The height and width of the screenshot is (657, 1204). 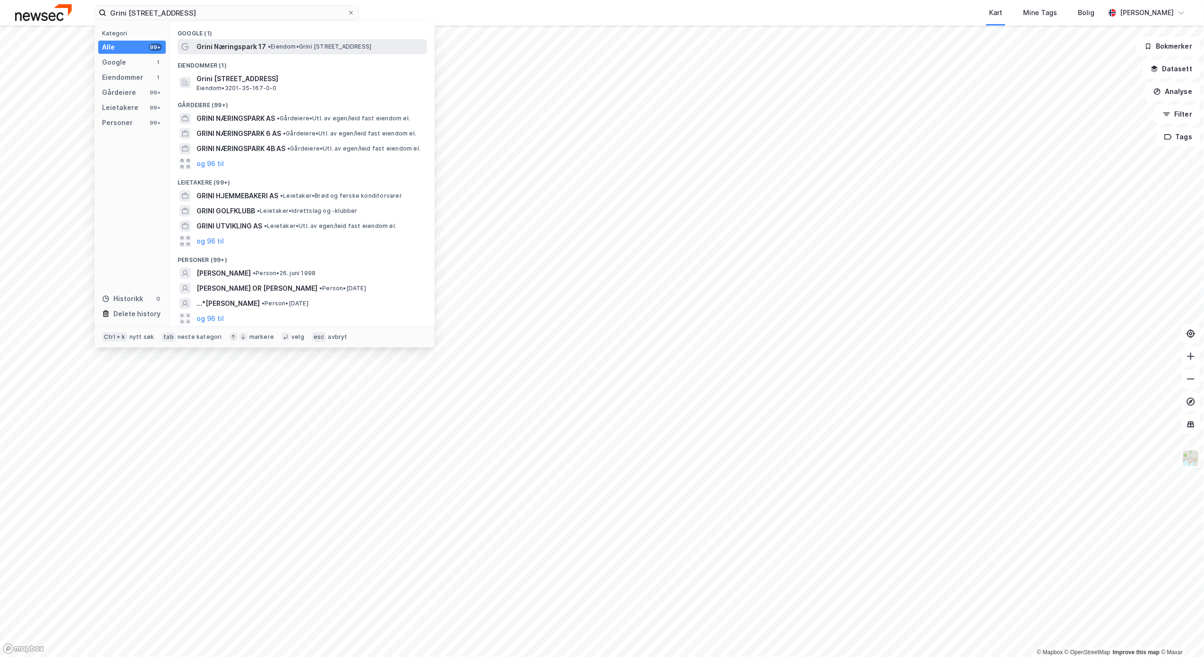 I want to click on div: esc, so click(x=319, y=337).